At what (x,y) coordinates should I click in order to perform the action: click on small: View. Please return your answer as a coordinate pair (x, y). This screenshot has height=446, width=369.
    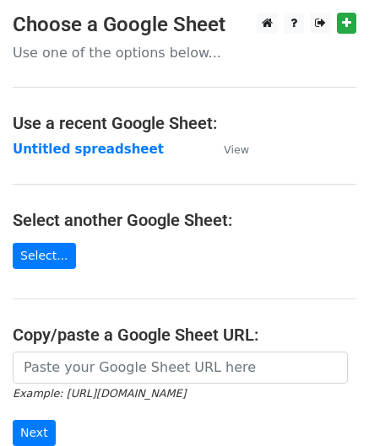
    Looking at the image, I should click on (236, 149).